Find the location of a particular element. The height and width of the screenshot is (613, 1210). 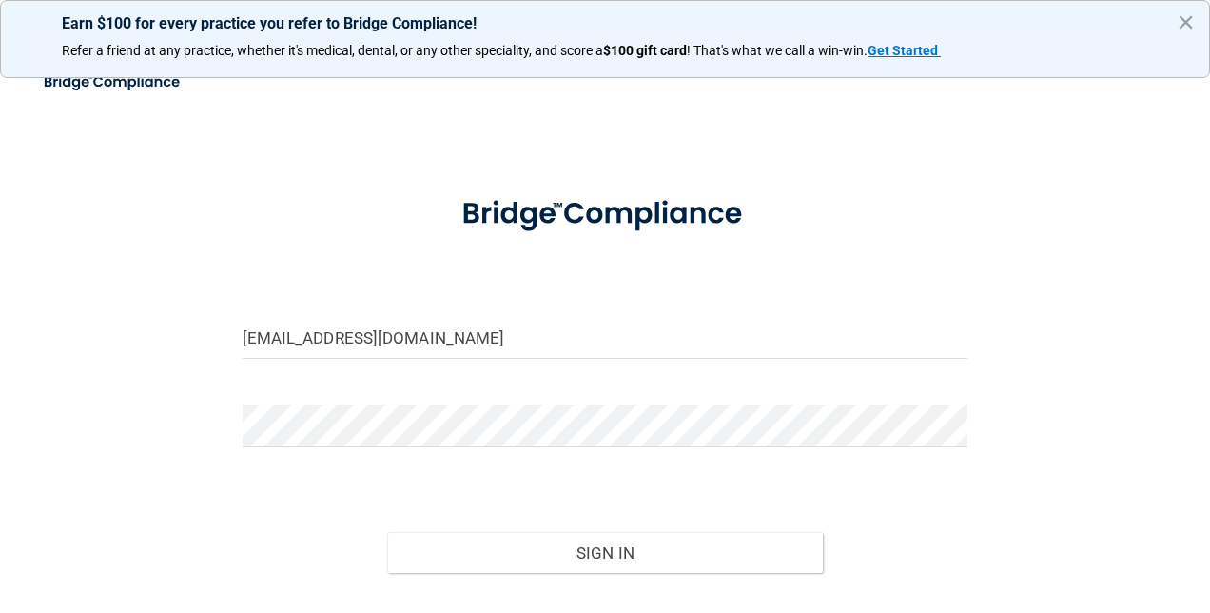

span: ! That's what we call a win-win. is located at coordinates (777, 50).